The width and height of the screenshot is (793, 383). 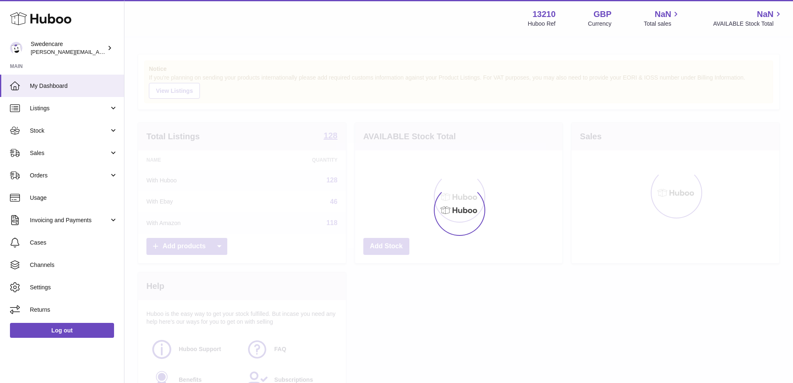 What do you see at coordinates (62, 331) in the screenshot?
I see `a: Log out` at bounding box center [62, 331].